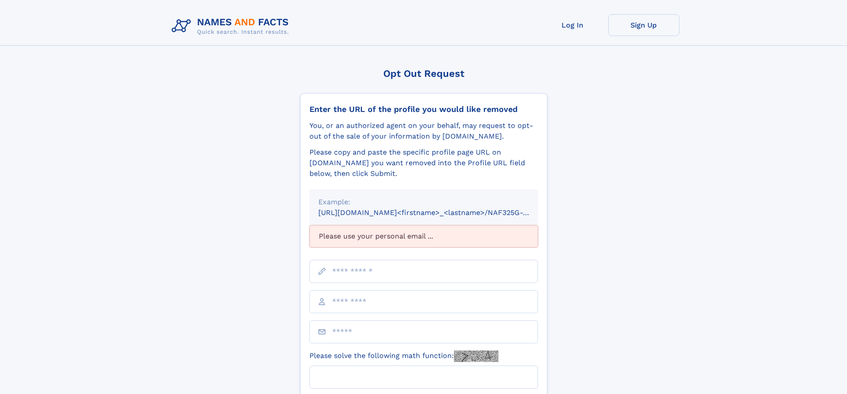 The width and height of the screenshot is (847, 394). I want to click on a: Sign Up, so click(644, 25).